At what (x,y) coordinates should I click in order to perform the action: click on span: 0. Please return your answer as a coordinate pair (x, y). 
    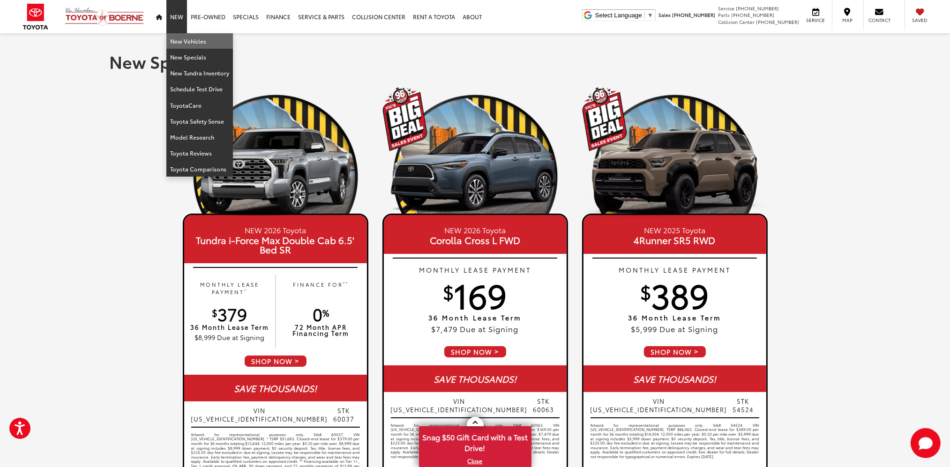
    Looking at the image, I should click on (321, 313).